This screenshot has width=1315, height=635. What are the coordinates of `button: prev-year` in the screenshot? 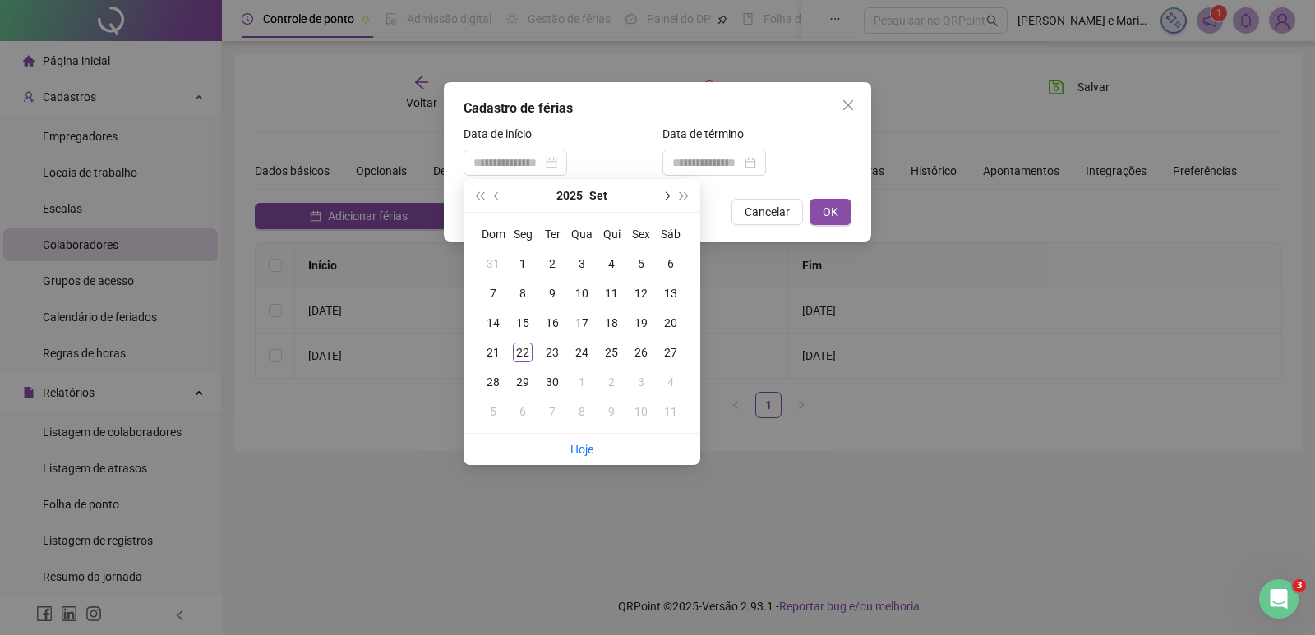 It's located at (497, 196).